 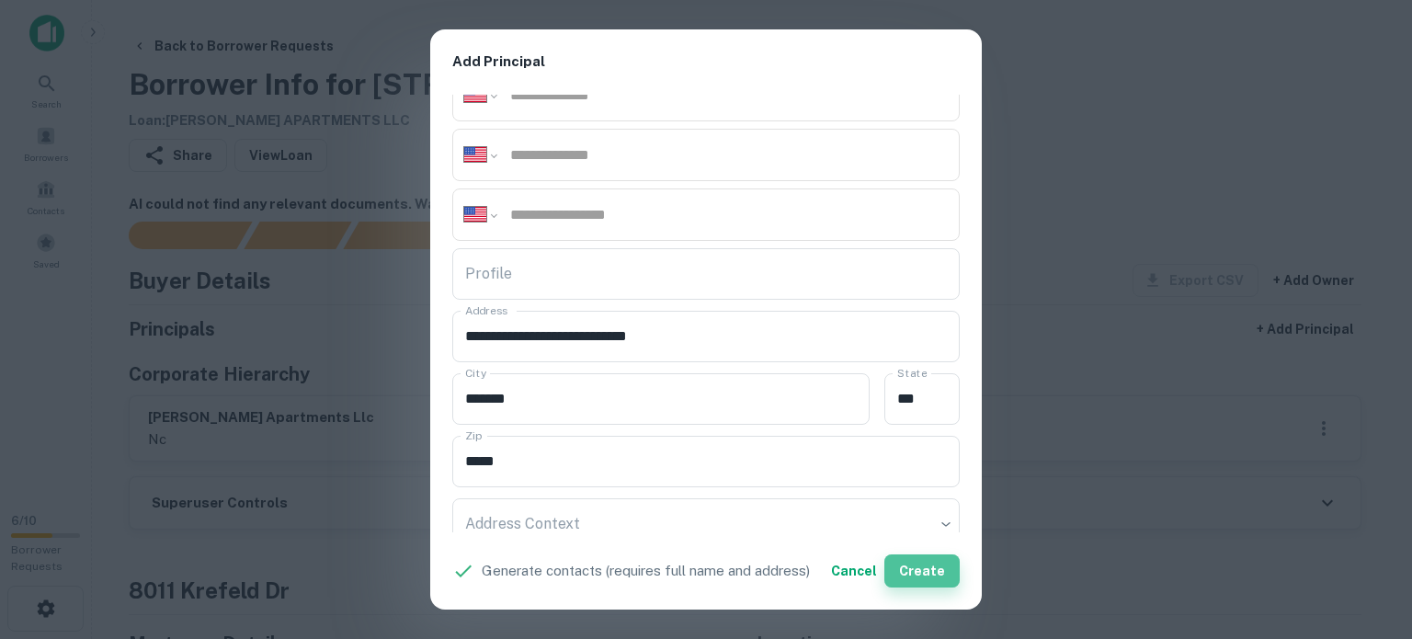 What do you see at coordinates (473, 435) in the screenshot?
I see `label: Zip` at bounding box center [473, 435].